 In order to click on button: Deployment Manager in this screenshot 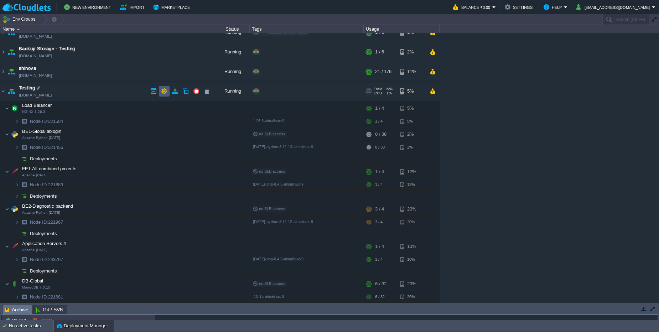, I will do `click(82, 326)`.